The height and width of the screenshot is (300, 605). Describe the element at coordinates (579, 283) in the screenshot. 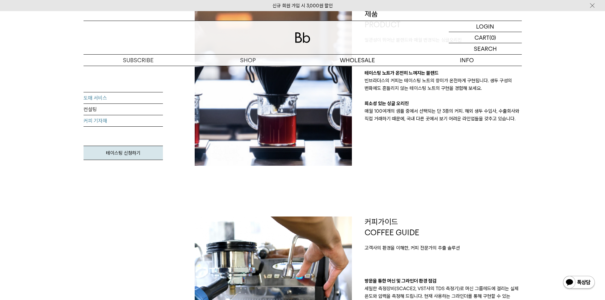

I see `img: 카카오톡 채널 1:1 채팅 버튼` at that location.